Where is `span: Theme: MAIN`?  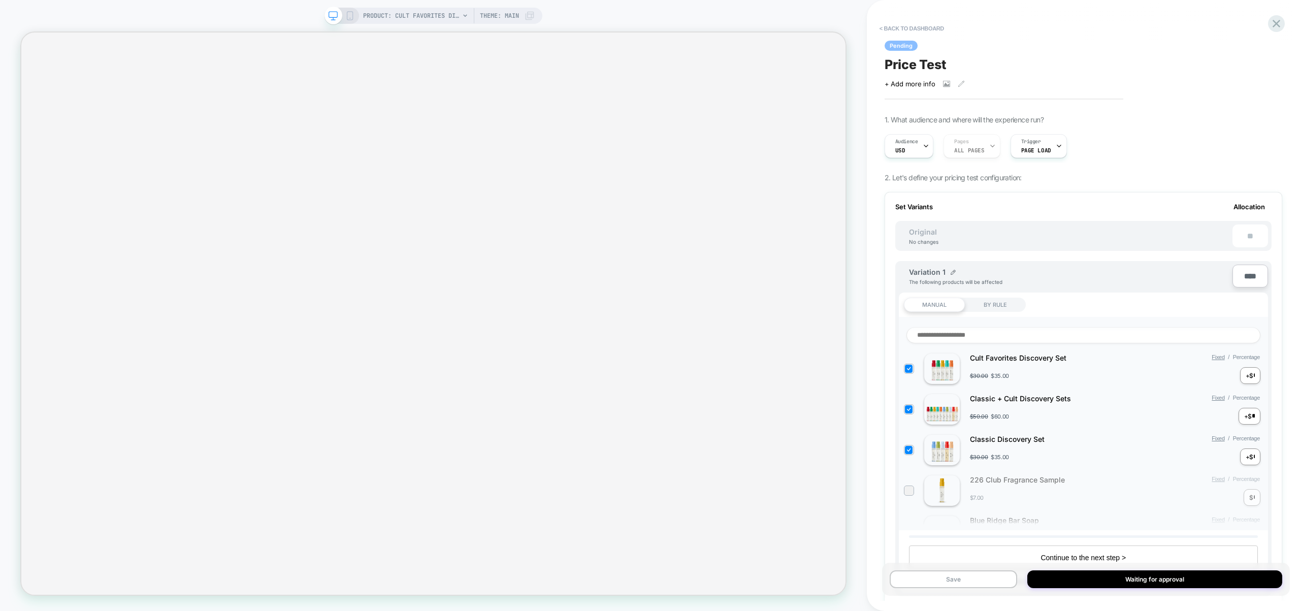
span: Theme: MAIN is located at coordinates (499, 16).